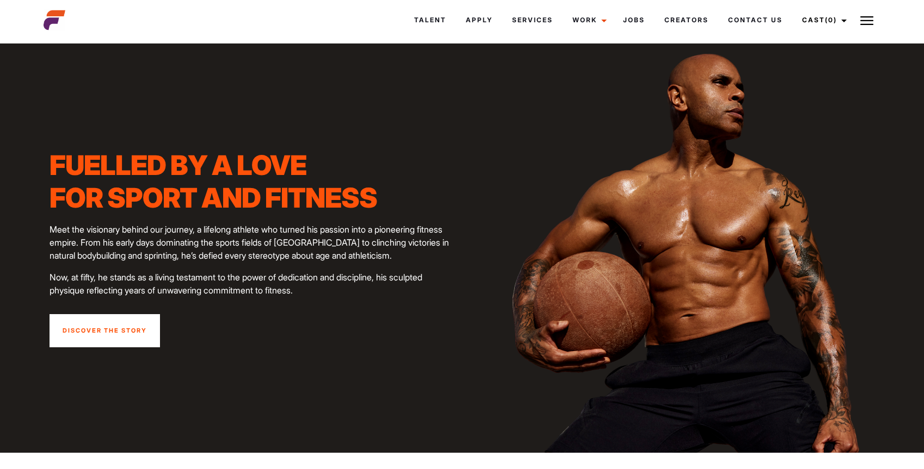 The height and width of the screenshot is (469, 924). Describe the element at coordinates (532, 20) in the screenshot. I see `a: Services` at that location.